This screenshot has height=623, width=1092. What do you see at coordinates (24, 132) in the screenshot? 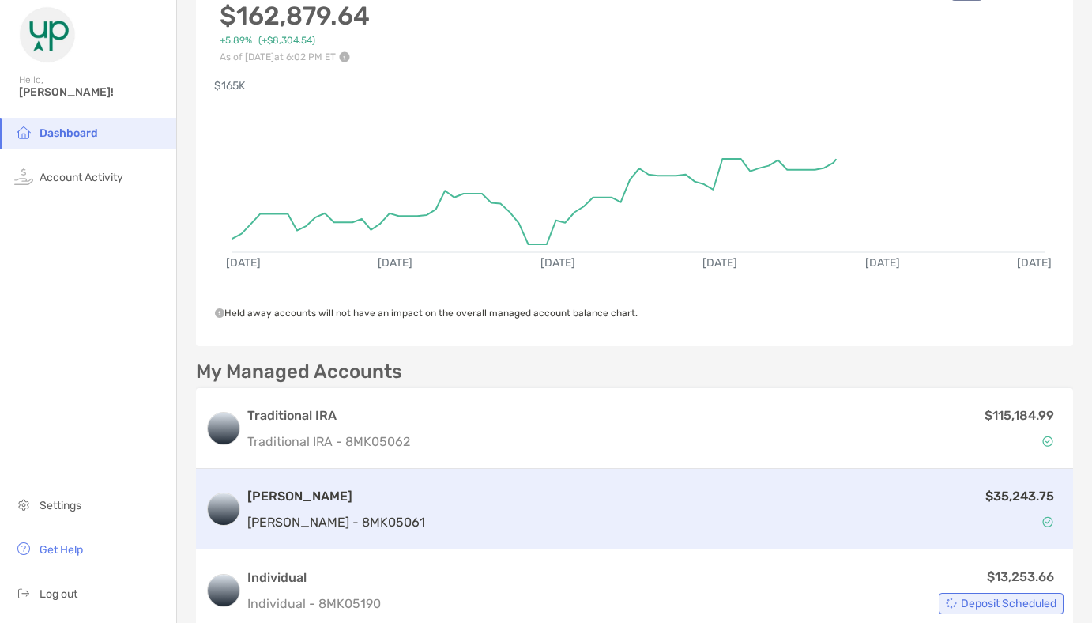
I see `img: household icon` at bounding box center [24, 132].